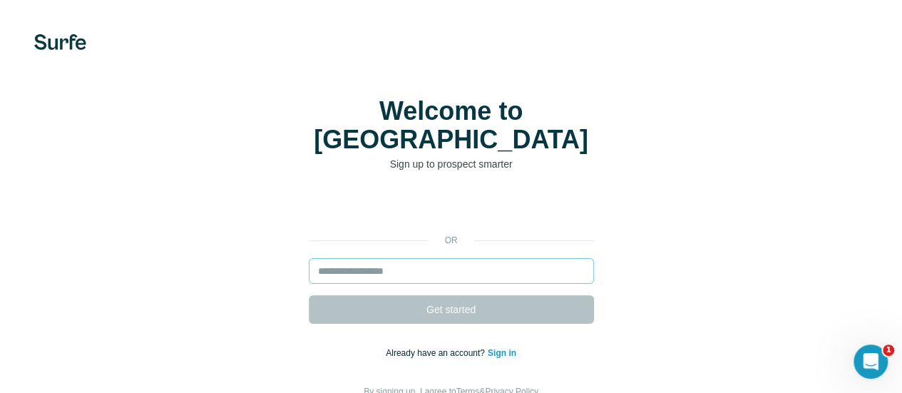 The image size is (902, 393). What do you see at coordinates (60, 42) in the screenshot?
I see `img: Surfe's logo` at bounding box center [60, 42].